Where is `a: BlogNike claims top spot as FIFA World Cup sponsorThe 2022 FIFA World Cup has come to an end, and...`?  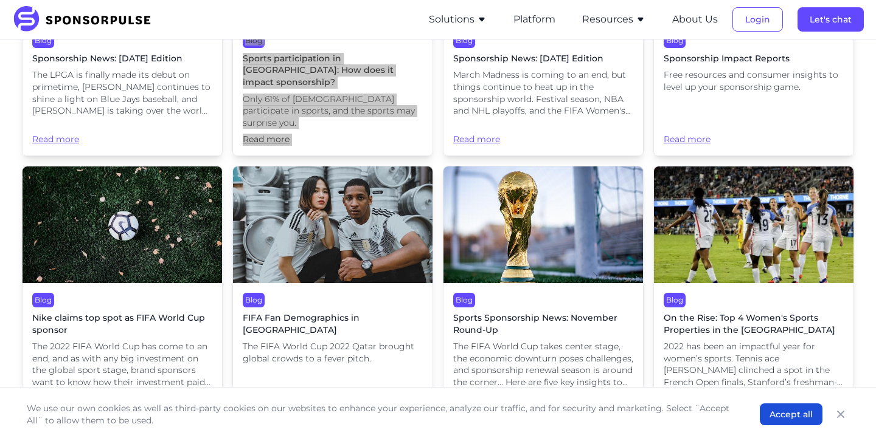
a: BlogNike claims top spot as FIFA World Cup sponsorThe 2022 FIFA World Cup has come to an end, and... is located at coordinates (122, 291).